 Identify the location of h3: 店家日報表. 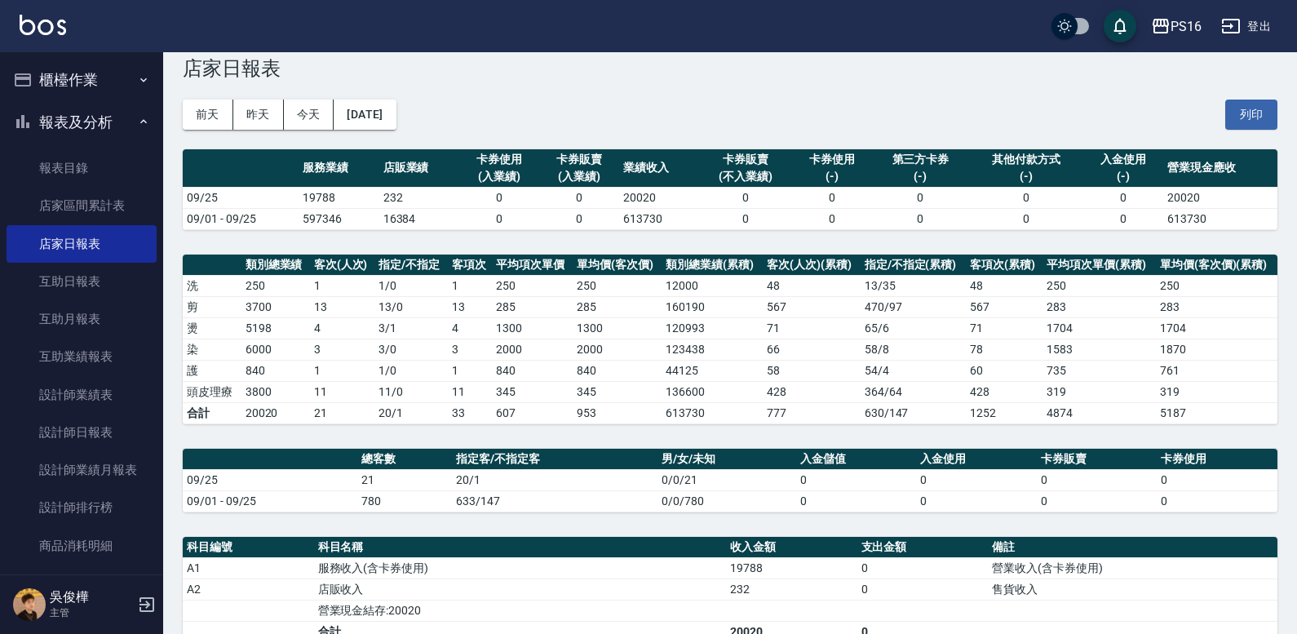
(730, 69).